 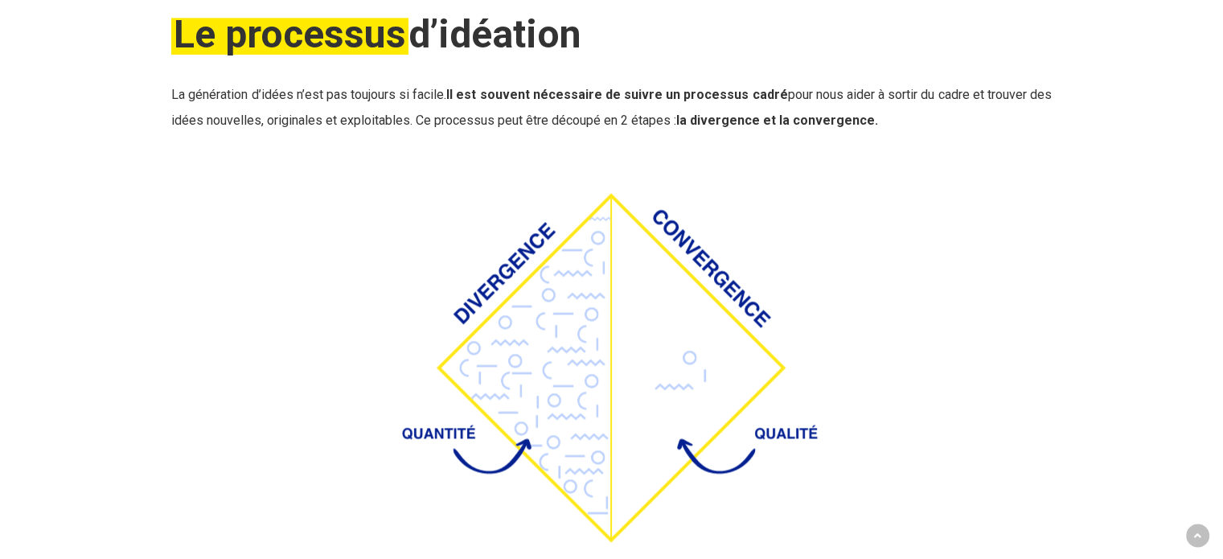 I want to click on strong: Il est souvent nécessaire de suivre un processus cadré, so click(x=617, y=94).